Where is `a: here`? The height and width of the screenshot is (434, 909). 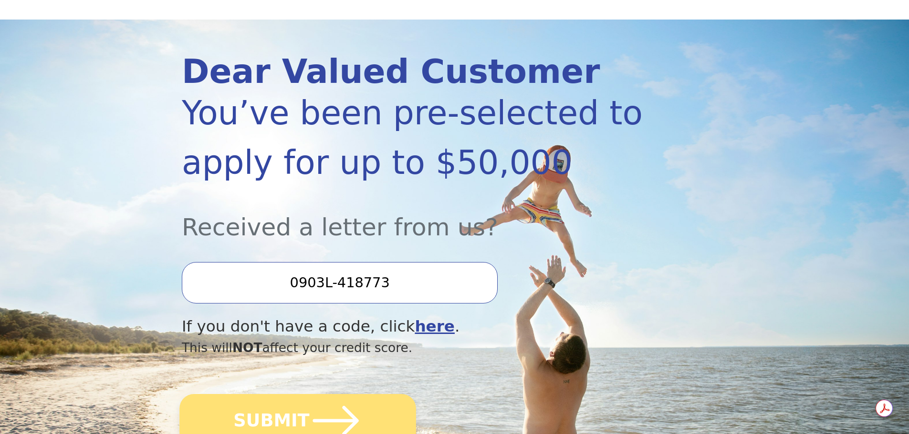 a: here is located at coordinates (434, 327).